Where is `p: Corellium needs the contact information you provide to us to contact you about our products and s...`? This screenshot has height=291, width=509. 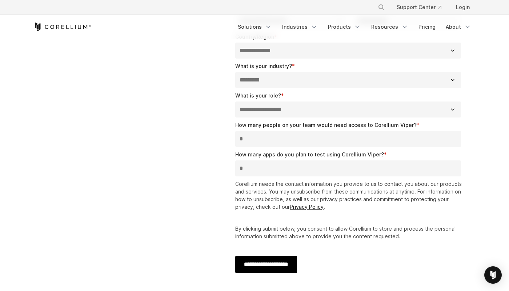
p: Corellium needs the contact information you provide to us to contact you about our products and s... is located at coordinates (349, 195).